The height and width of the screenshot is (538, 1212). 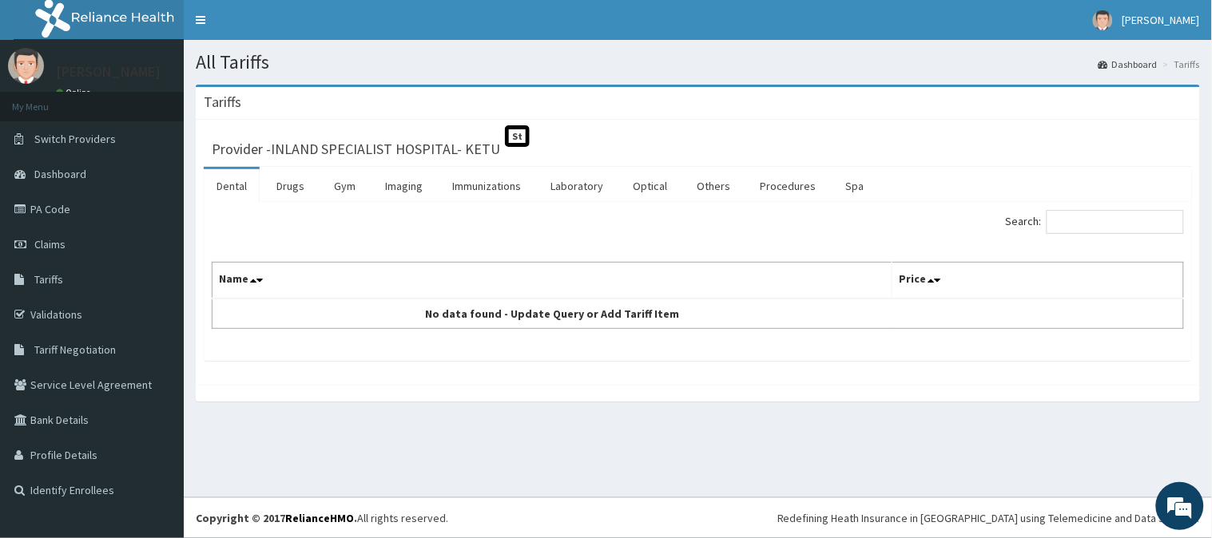 What do you see at coordinates (1179, 64) in the screenshot?
I see `li: Tariffs` at bounding box center [1179, 64].